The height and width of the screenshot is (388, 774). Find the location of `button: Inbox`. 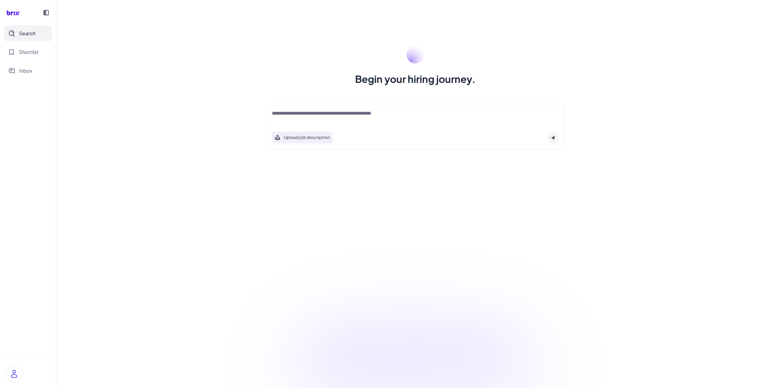

button: Inbox is located at coordinates (28, 71).